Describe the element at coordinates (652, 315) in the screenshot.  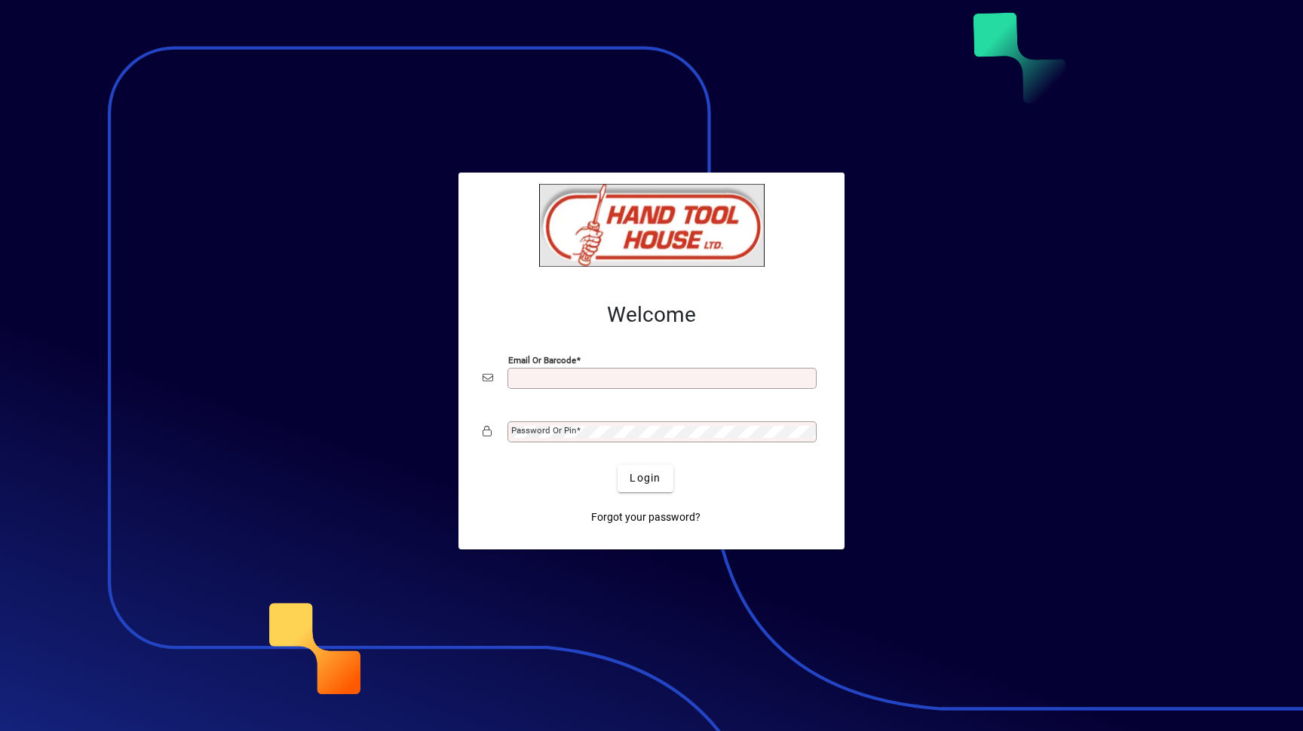
I see `h2: Welcome` at that location.